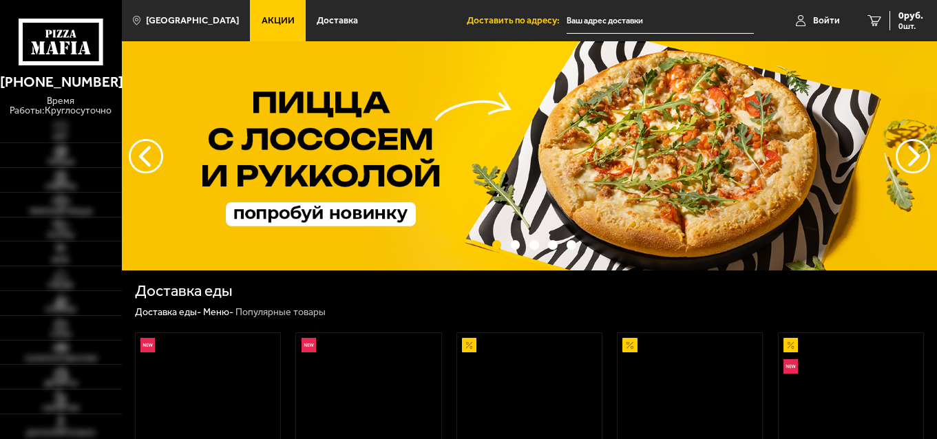  I want to click on a: Меню-, so click(218, 312).